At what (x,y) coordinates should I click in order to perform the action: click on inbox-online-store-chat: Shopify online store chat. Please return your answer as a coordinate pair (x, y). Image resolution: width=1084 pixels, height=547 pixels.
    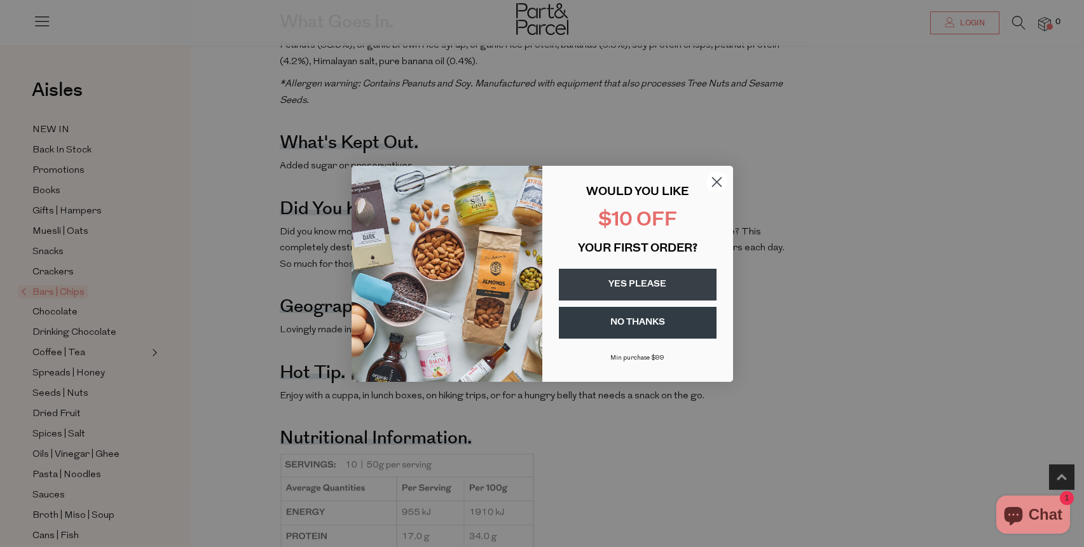
    Looking at the image, I should click on (1033, 516).